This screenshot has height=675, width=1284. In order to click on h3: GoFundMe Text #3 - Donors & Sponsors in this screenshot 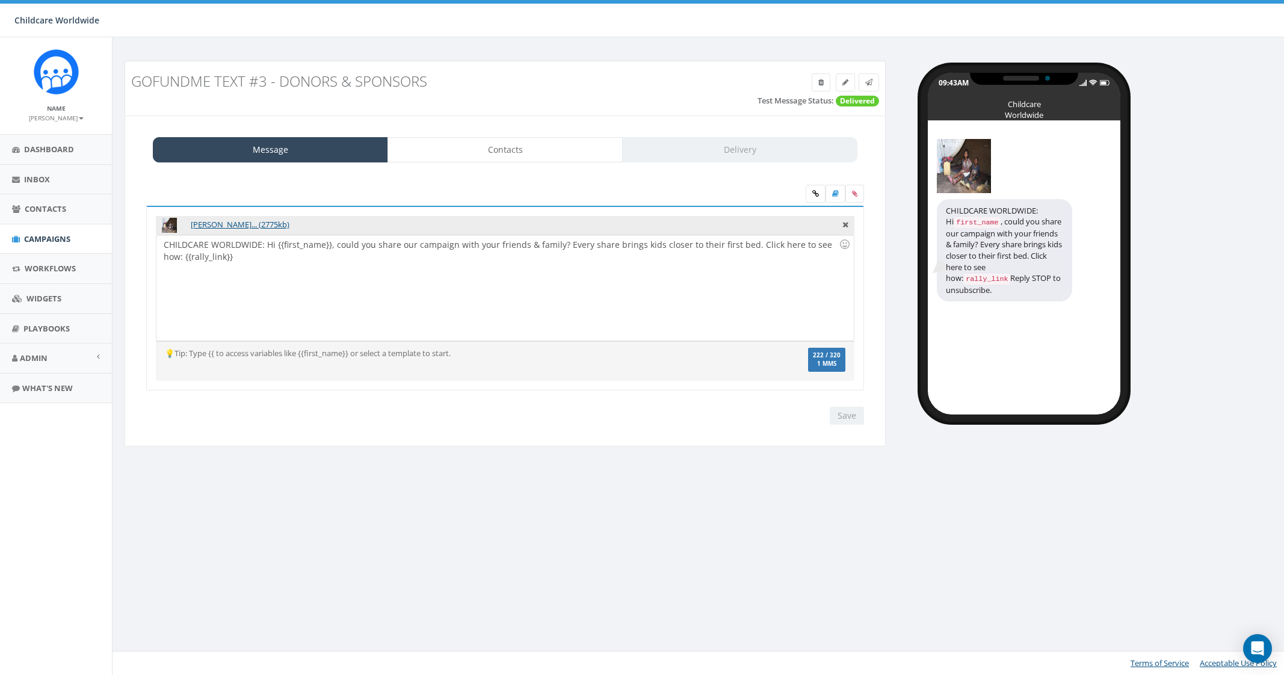, I will do `click(409, 81)`.